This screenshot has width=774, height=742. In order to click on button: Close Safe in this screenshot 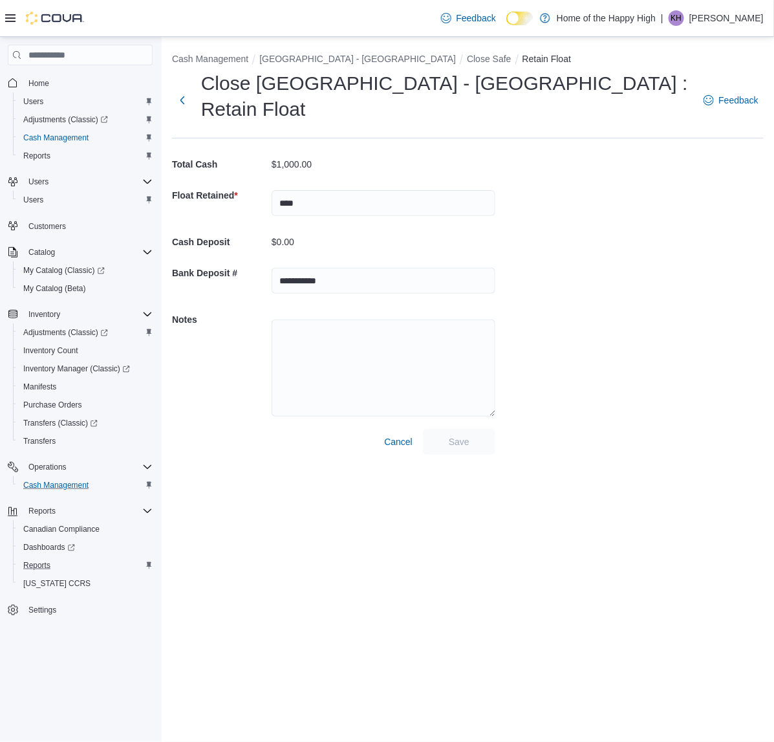, I will do `click(489, 59)`.